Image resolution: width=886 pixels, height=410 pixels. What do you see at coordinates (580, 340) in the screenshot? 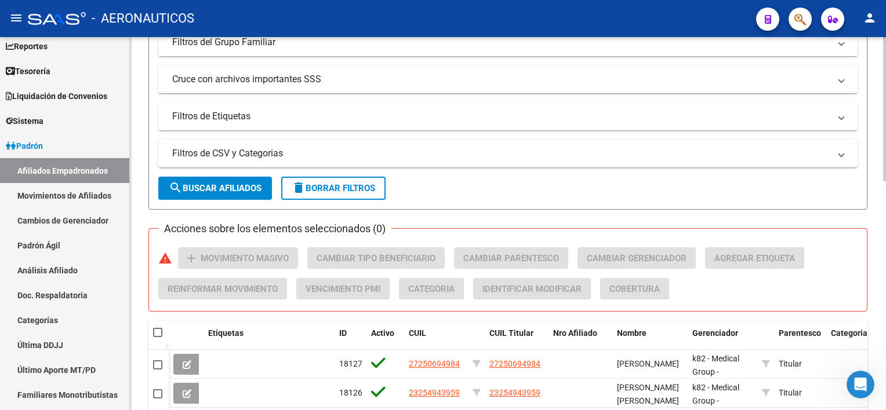
I see `datatable-header-cell: Nro Afiliado` at bounding box center [580, 340].